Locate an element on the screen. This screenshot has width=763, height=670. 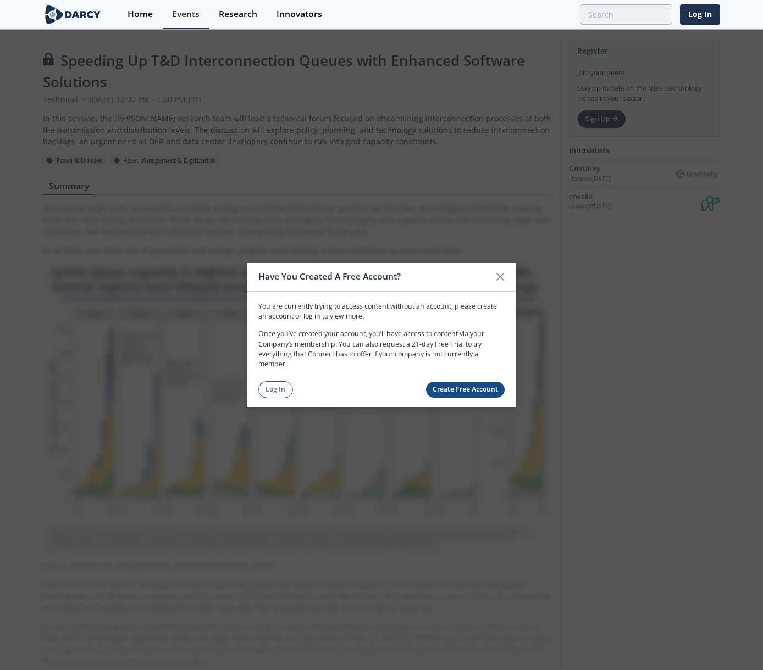
div: Research is located at coordinates (238, 14).